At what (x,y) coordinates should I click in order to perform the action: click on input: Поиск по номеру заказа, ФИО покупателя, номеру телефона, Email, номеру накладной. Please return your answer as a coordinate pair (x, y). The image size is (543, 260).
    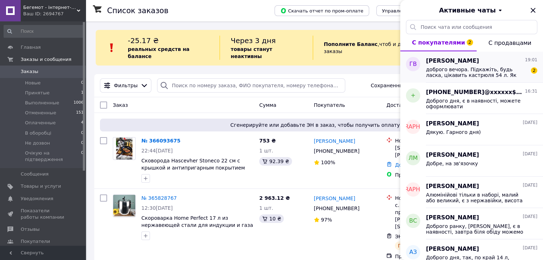
    Looking at the image, I should click on (251, 86).